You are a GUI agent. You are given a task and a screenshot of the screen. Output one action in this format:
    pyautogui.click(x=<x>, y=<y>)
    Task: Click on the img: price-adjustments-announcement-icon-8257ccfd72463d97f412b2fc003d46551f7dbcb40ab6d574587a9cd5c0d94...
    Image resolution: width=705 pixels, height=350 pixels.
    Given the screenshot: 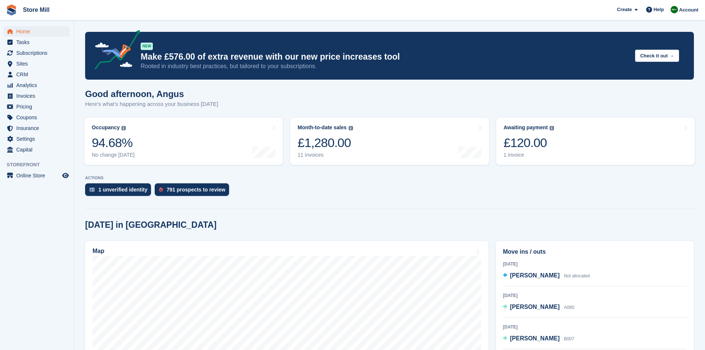 What is the action you would take?
    pyautogui.click(x=114, y=51)
    